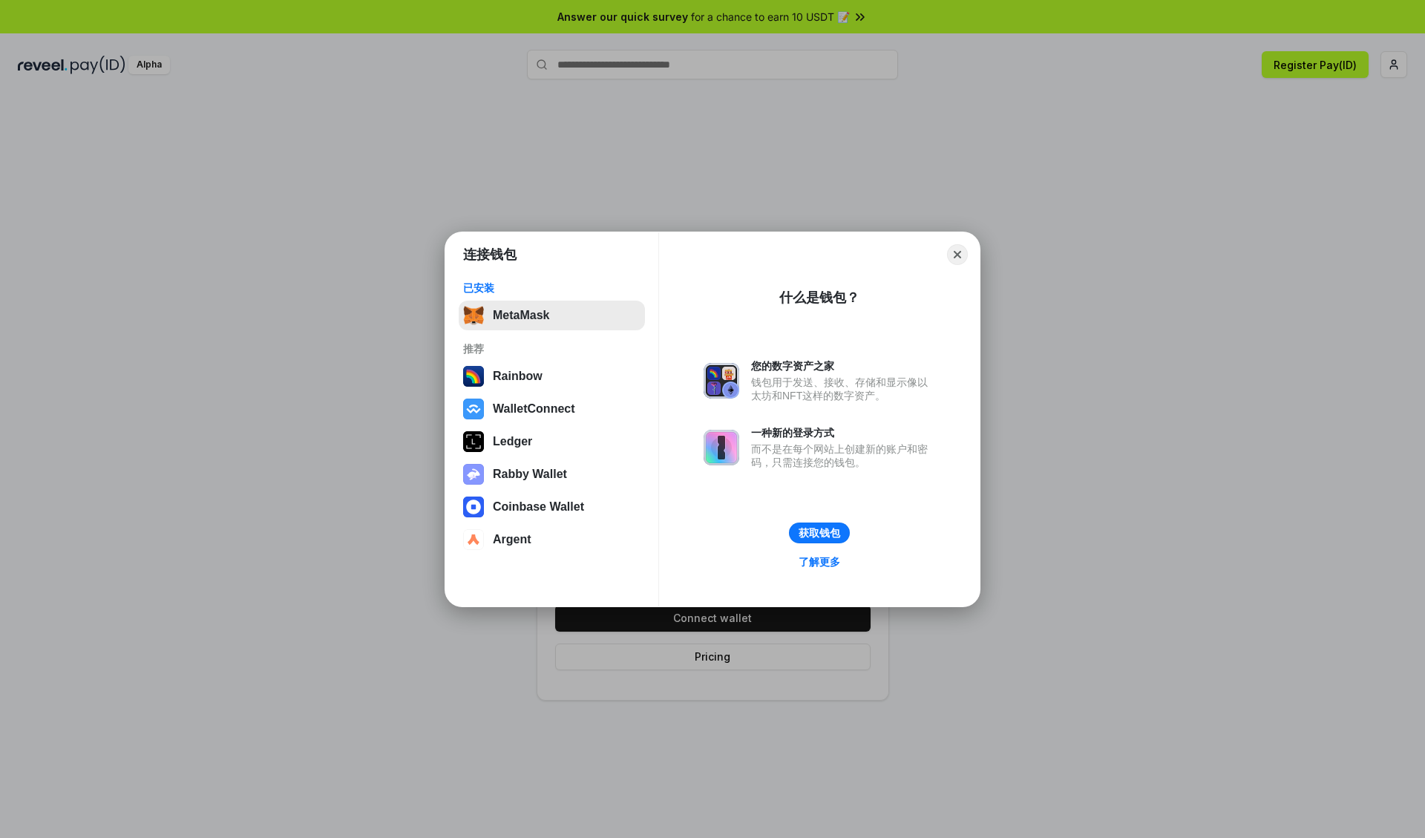  What do you see at coordinates (473, 376) in the screenshot?
I see `img: svg+xml,%3Csvg%20width%3D%22120%22%20height%3D%22120%22%20viewBox%3D%220%200%20120%20120%22%20fil...` at bounding box center [473, 376].